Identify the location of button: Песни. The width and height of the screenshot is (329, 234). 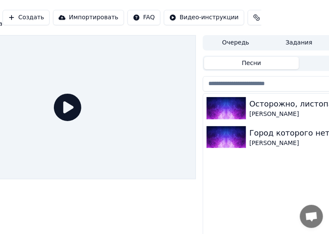
(251, 63).